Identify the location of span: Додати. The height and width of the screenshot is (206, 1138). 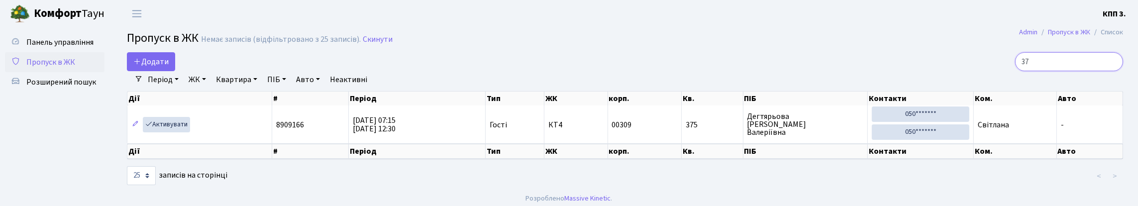
(151, 62).